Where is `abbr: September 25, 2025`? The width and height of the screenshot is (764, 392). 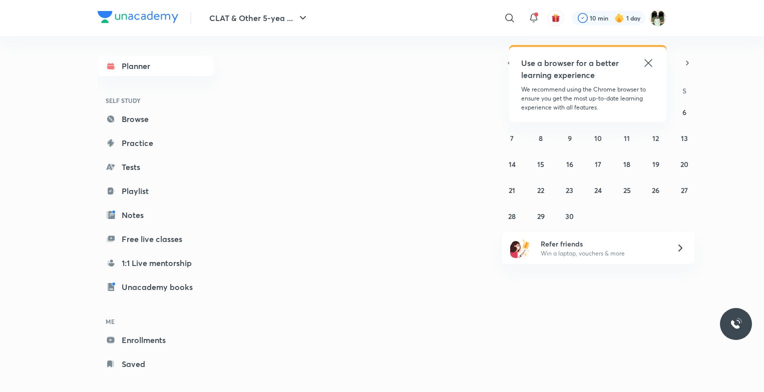 abbr: September 25, 2025 is located at coordinates (627, 190).